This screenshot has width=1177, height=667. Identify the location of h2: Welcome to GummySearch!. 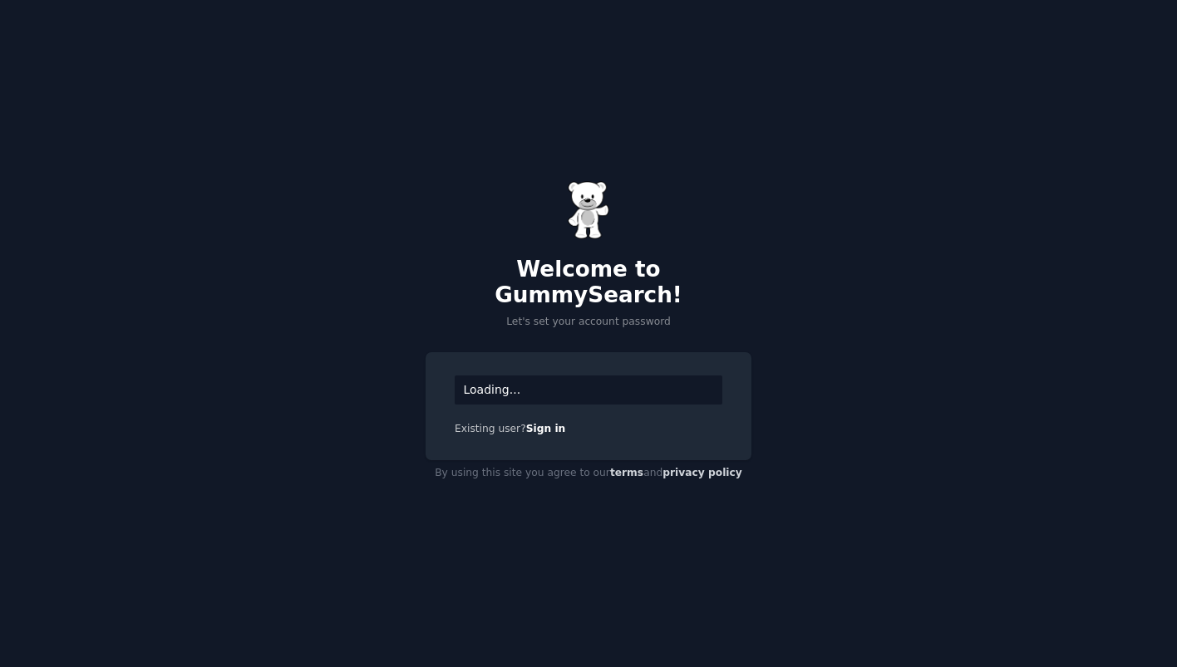
(588, 283).